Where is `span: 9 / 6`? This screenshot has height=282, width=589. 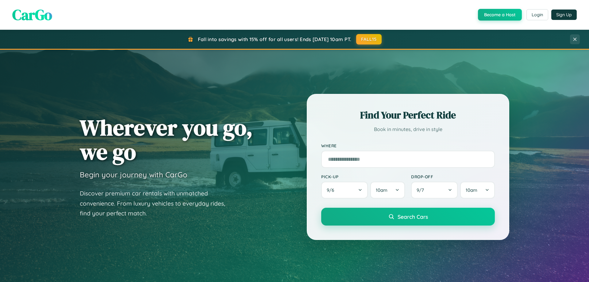 span: 9 / 6 is located at coordinates (332, 190).